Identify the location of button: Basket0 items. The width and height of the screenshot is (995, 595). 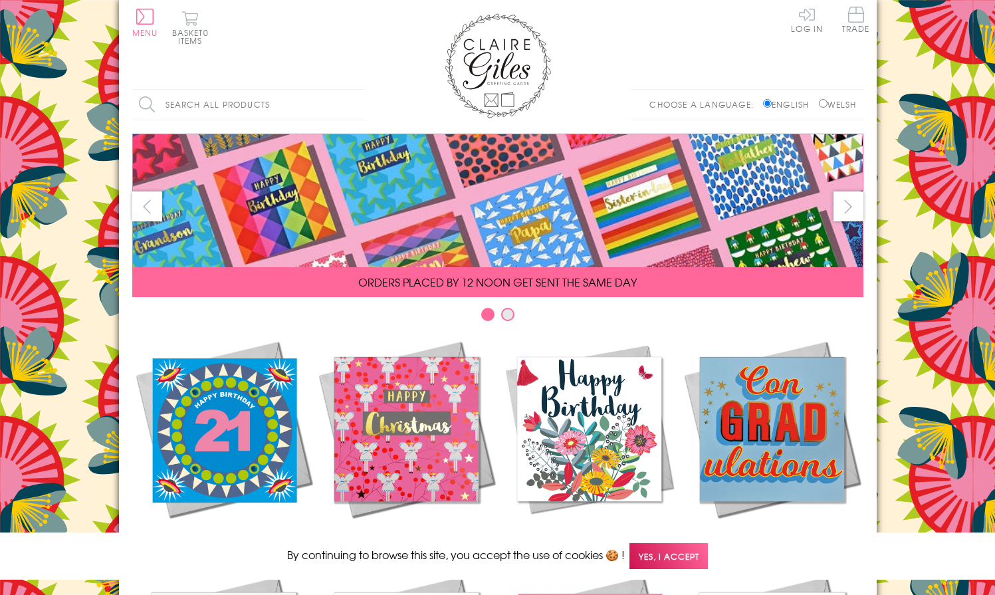
(190, 27).